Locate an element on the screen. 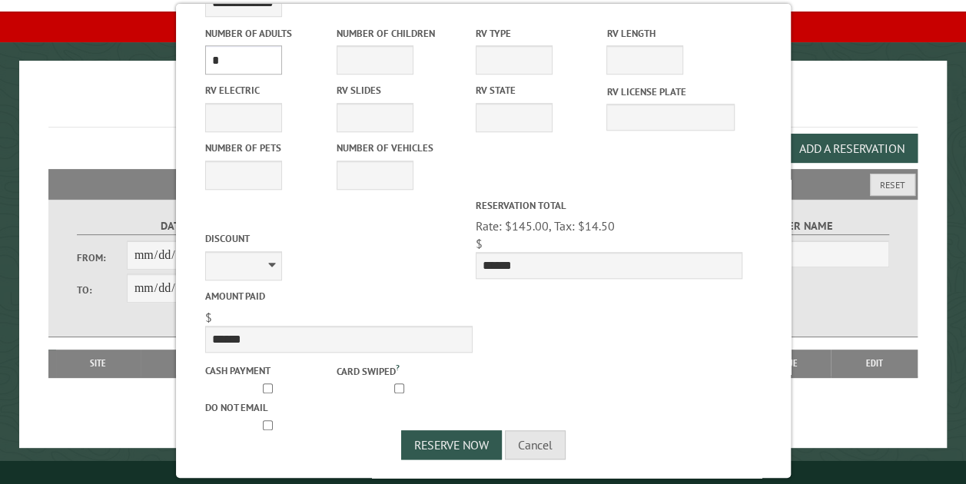 The width and height of the screenshot is (966, 484). th: Edit is located at coordinates (875, 364).